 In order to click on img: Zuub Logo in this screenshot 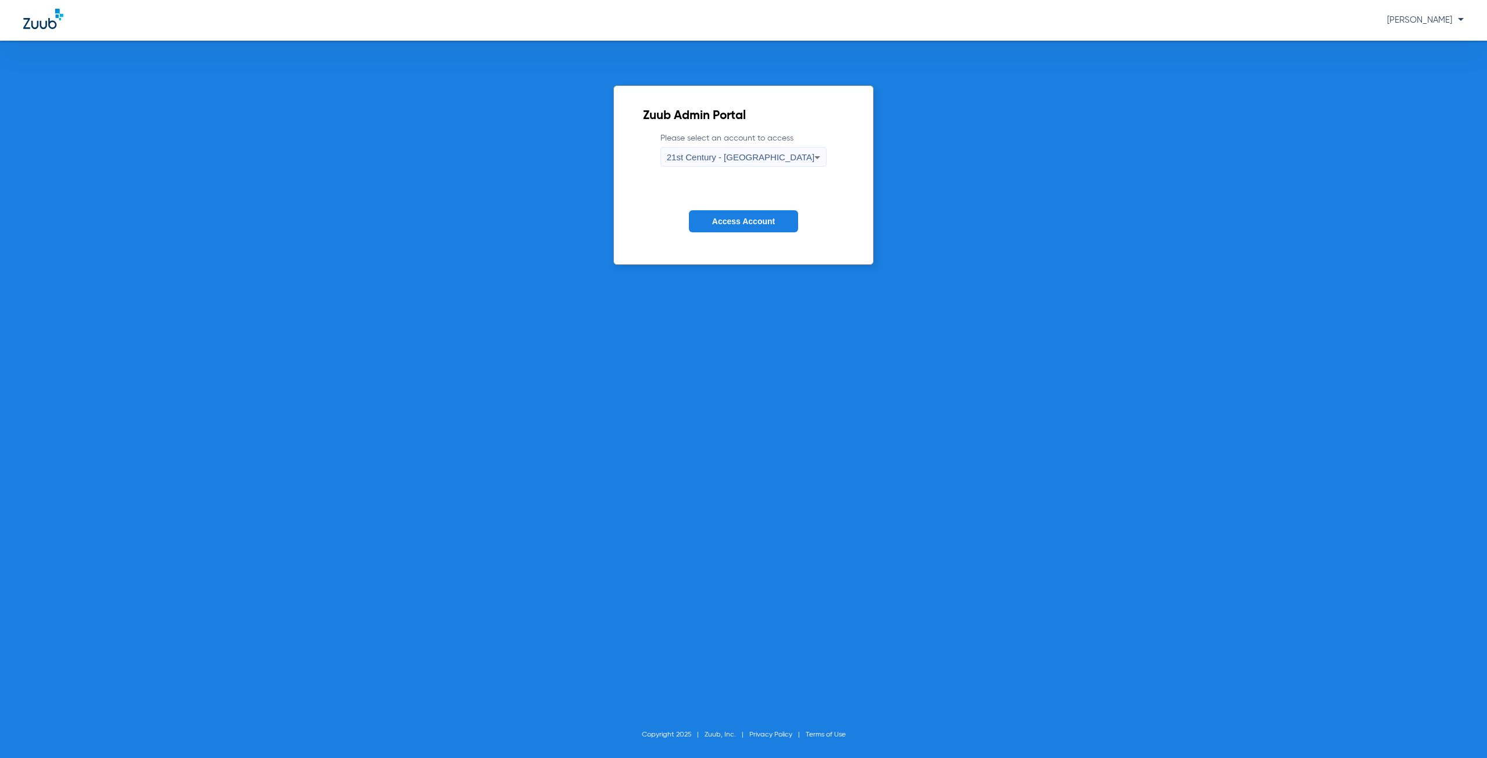, I will do `click(43, 19)`.